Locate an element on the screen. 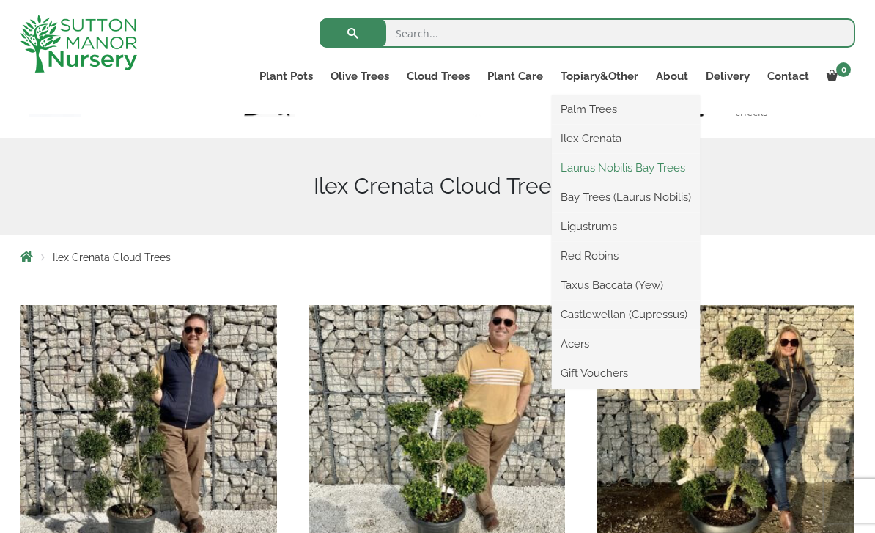 Image resolution: width=875 pixels, height=533 pixels. a: Palm Trees is located at coordinates (626, 109).